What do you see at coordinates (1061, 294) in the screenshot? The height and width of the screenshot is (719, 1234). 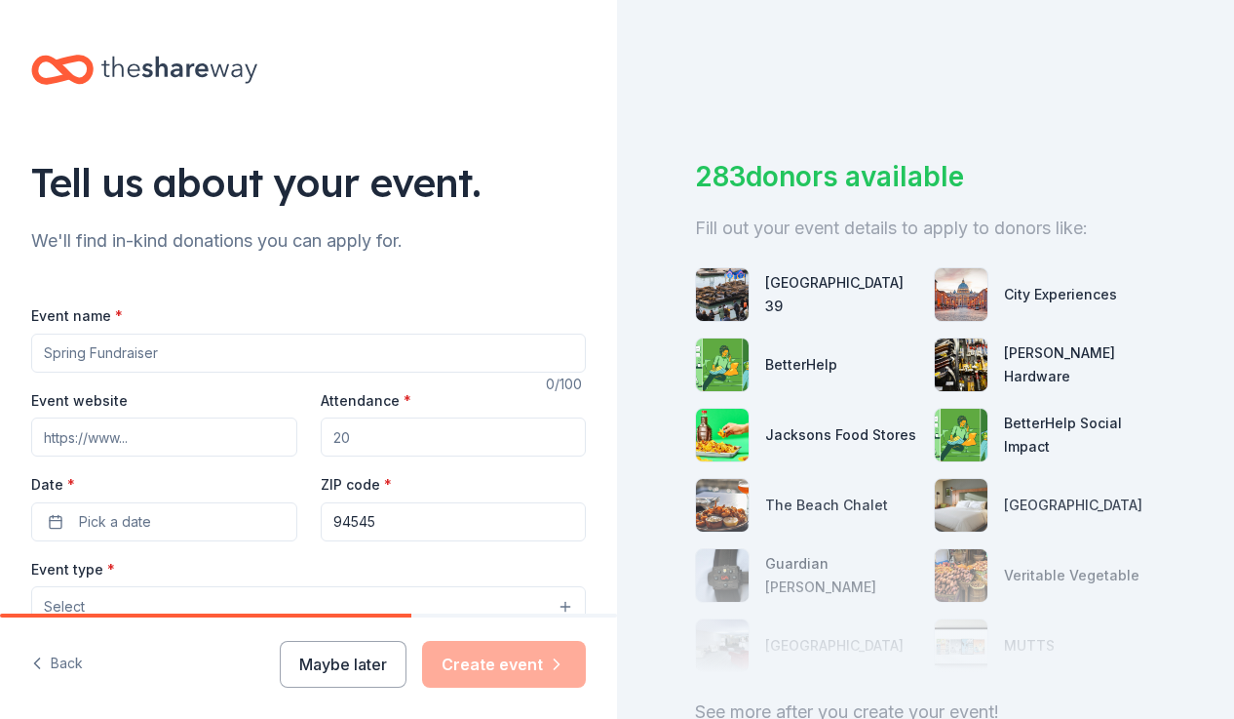 I see `div: City Experiences` at bounding box center [1061, 294].